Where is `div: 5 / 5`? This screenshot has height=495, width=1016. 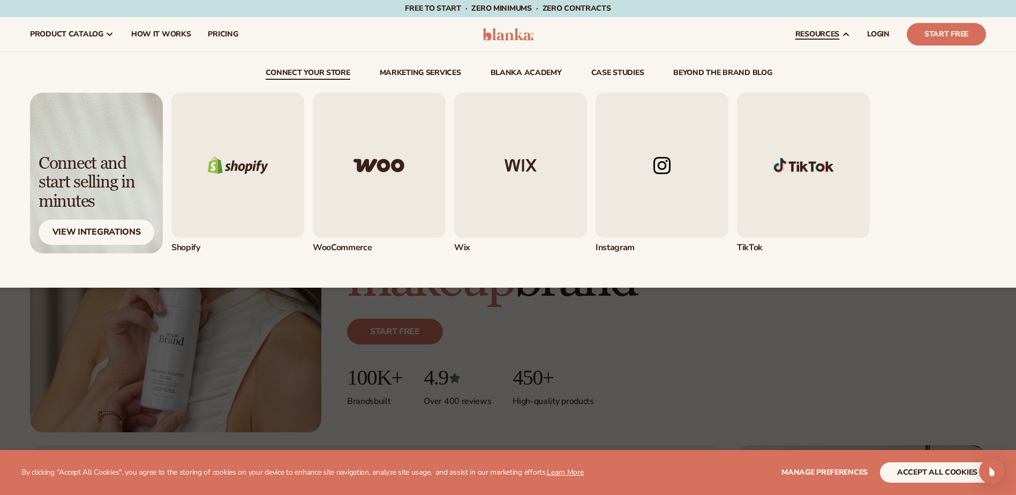
div: 5 / 5 is located at coordinates (803, 173).